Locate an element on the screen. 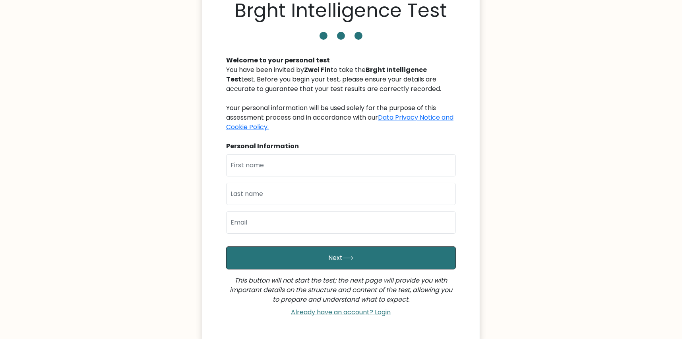 This screenshot has width=682, height=339. button: Next is located at coordinates (341, 258).